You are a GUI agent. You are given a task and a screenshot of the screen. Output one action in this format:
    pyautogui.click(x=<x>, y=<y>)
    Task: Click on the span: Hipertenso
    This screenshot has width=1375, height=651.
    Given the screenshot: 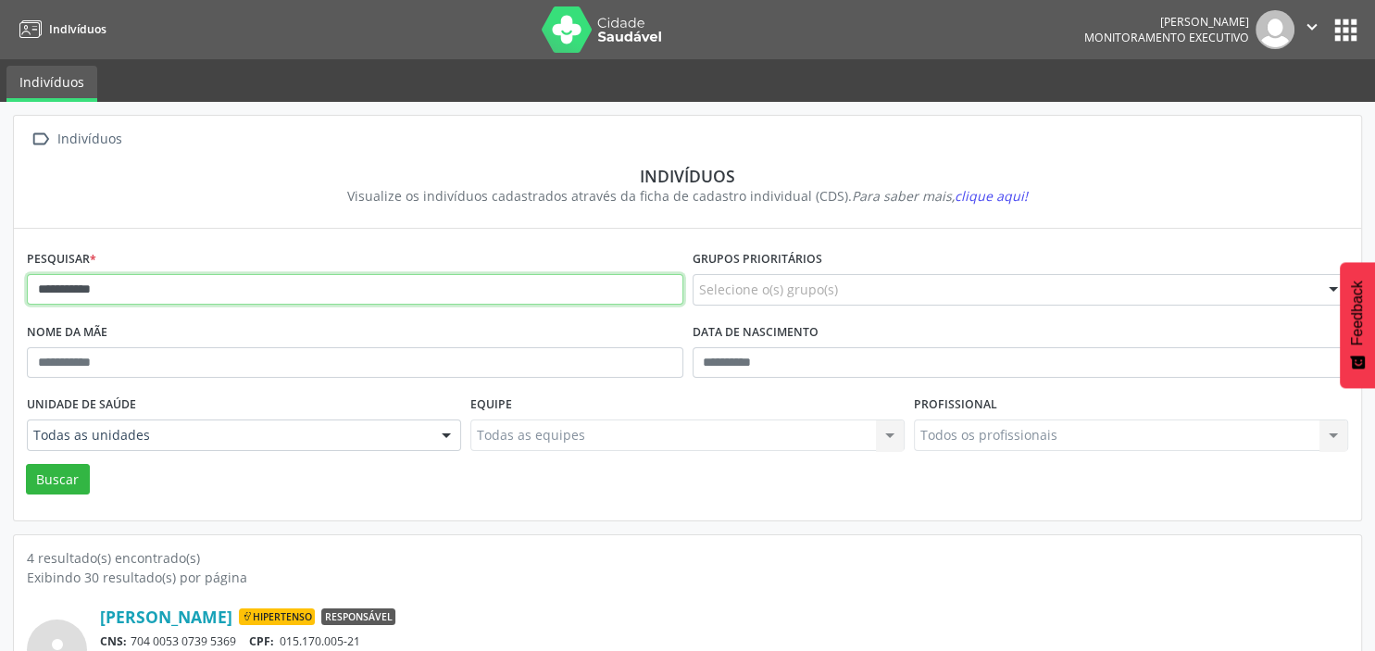 What is the action you would take?
    pyautogui.click(x=277, y=617)
    